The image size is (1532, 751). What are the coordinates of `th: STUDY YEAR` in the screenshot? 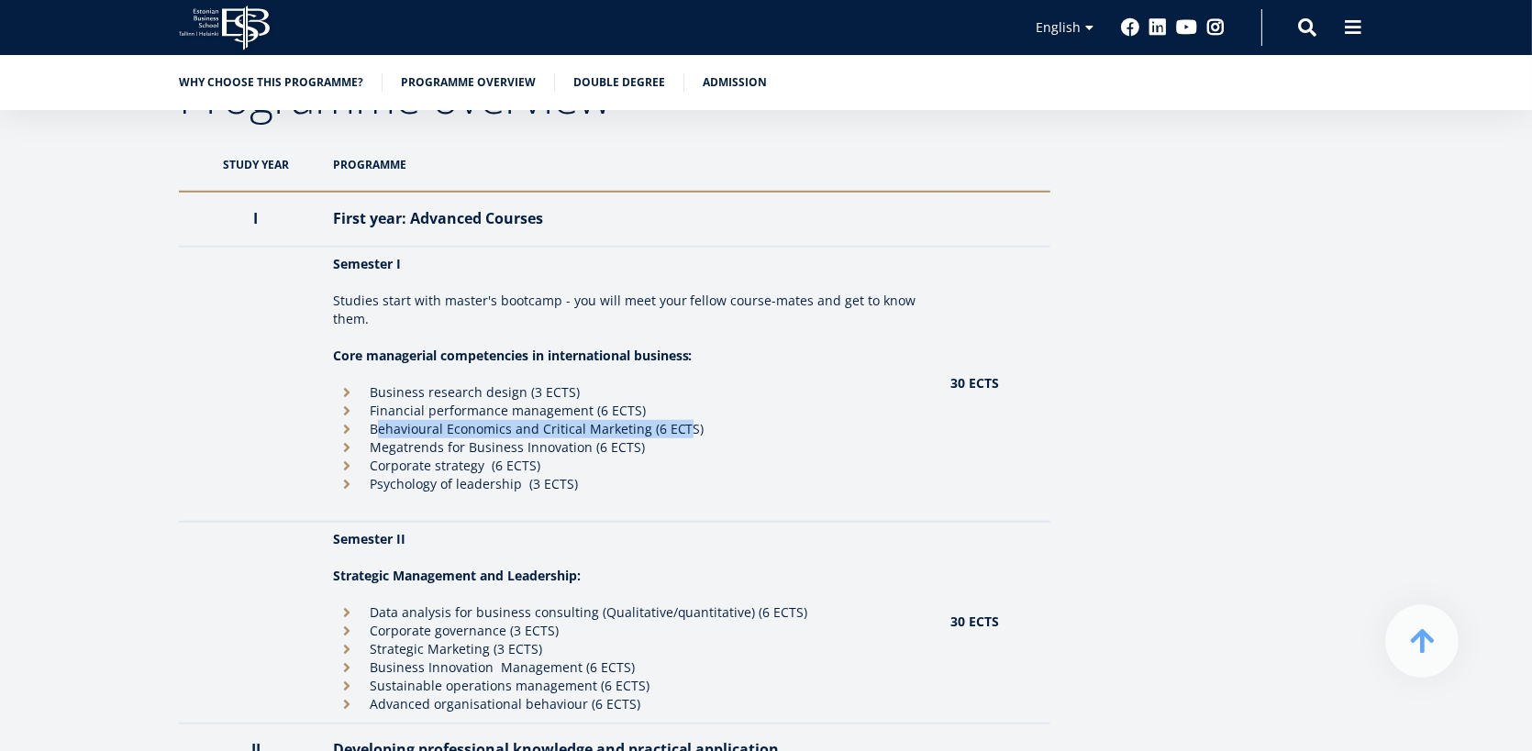 It's located at (251, 164).